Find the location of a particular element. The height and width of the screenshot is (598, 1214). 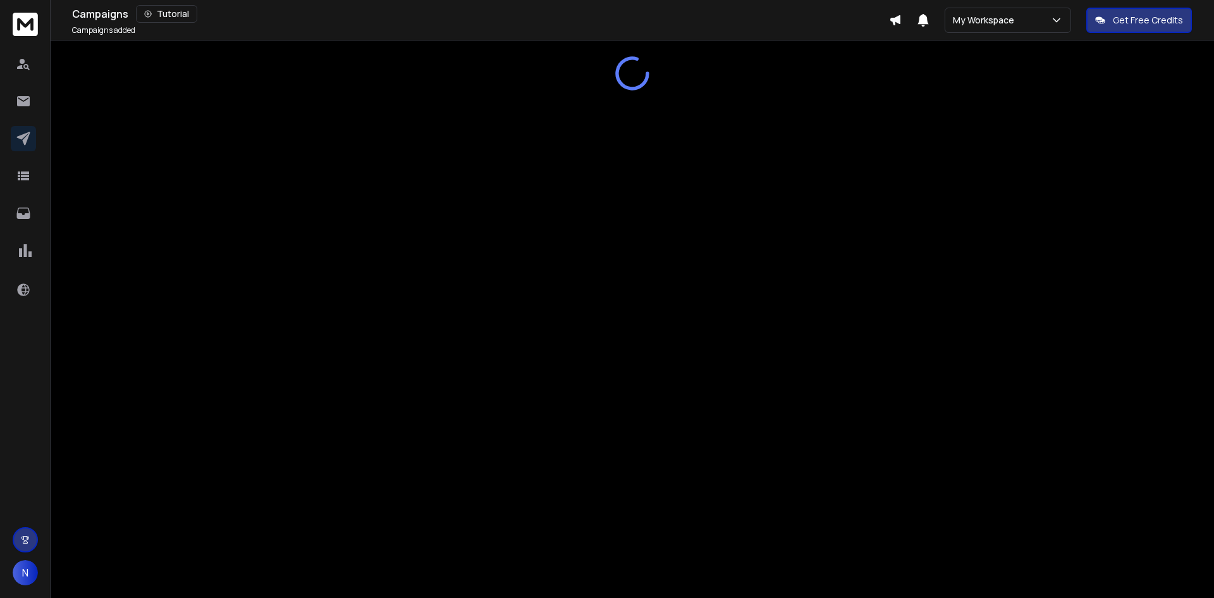

button: Tutorial is located at coordinates (166, 14).